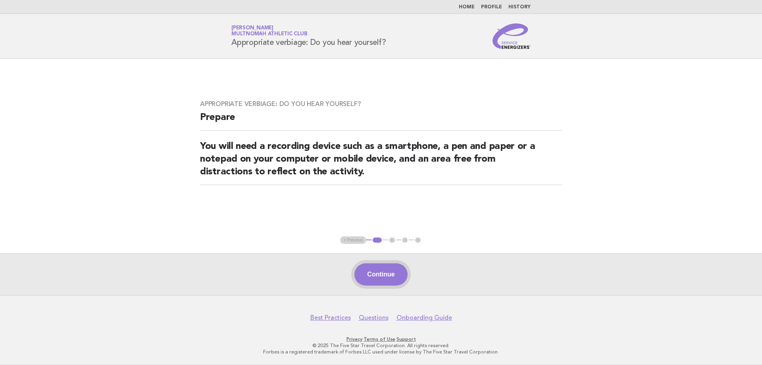 Image resolution: width=762 pixels, height=365 pixels. I want to click on p: Forbes is a registered trademark of Forbes LLC used under license by The Five Star Travel Corpora..., so click(381, 351).